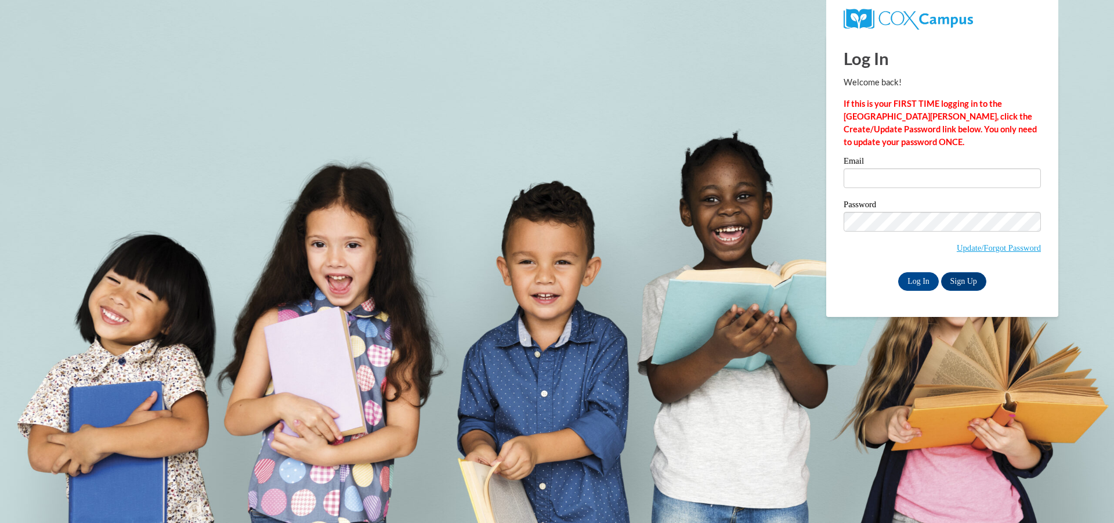 The height and width of the screenshot is (523, 1114). What do you see at coordinates (942, 58) in the screenshot?
I see `h1: Log In` at bounding box center [942, 58].